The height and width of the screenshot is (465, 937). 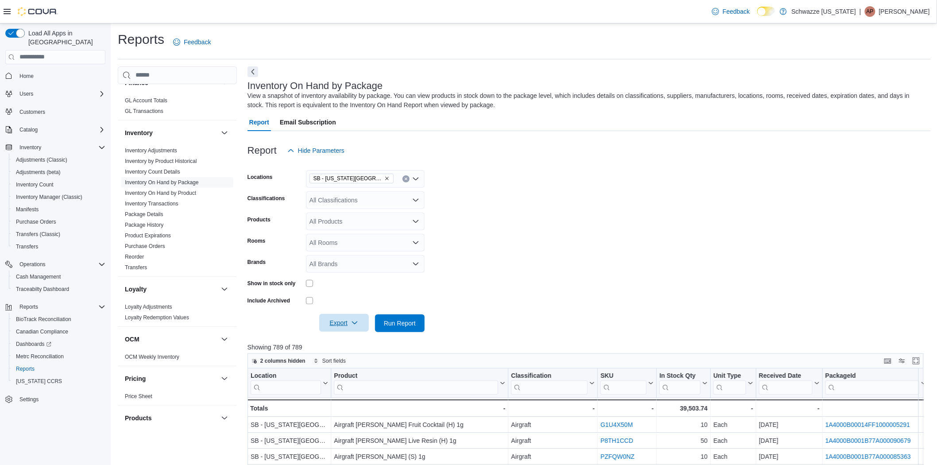 I want to click on a: 1A4000B00014FF1000005291, so click(x=868, y=425).